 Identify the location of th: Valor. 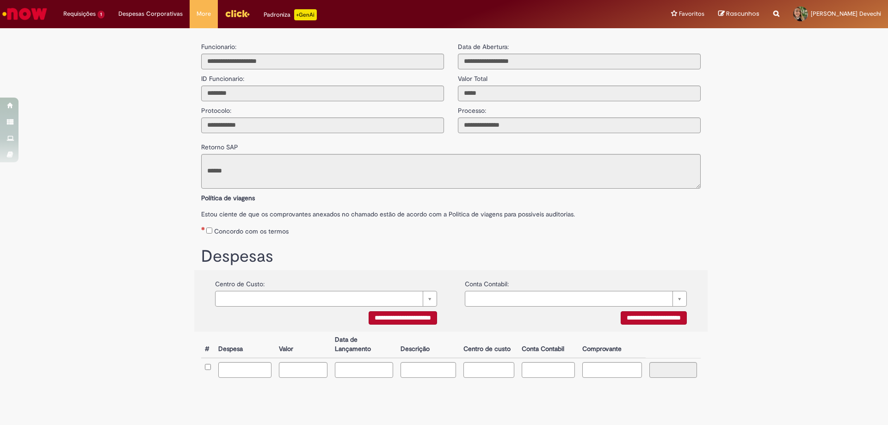
(303, 345).